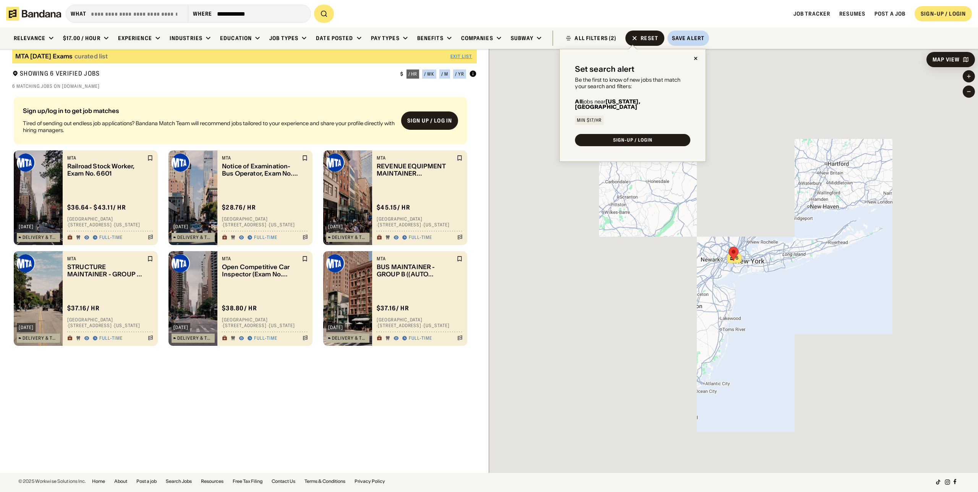  What do you see at coordinates (393, 207) in the screenshot?
I see `div: $ 45.15 / hr` at bounding box center [393, 207].